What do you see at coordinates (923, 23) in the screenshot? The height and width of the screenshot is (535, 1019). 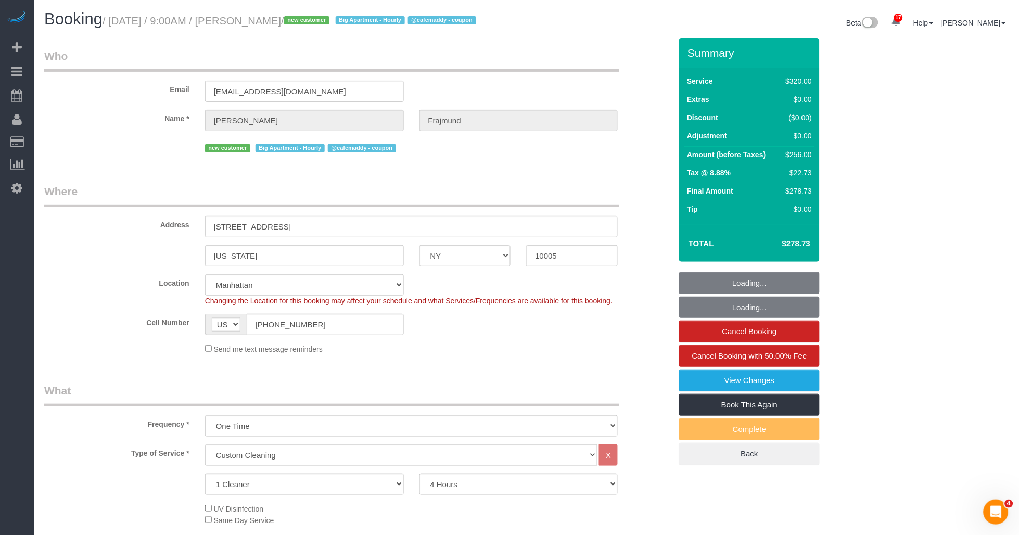 I see `a: Help` at bounding box center [923, 23].